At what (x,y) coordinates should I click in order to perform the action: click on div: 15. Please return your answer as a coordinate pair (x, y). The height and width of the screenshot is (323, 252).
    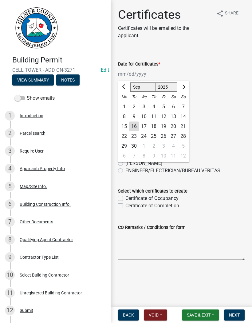
    Looking at the image, I should click on (124, 126).